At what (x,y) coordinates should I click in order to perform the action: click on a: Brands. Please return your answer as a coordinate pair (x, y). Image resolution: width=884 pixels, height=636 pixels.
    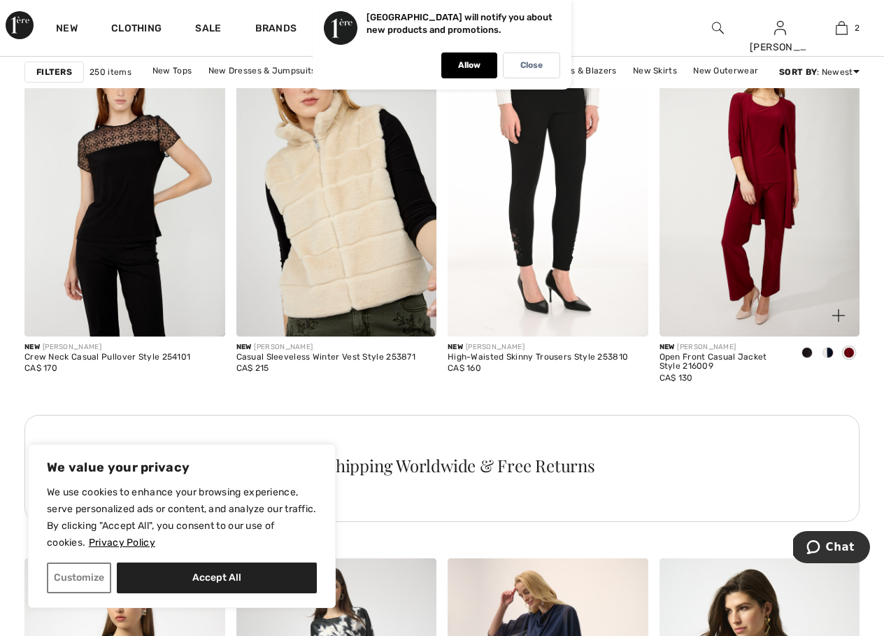
    Looking at the image, I should click on (276, 29).